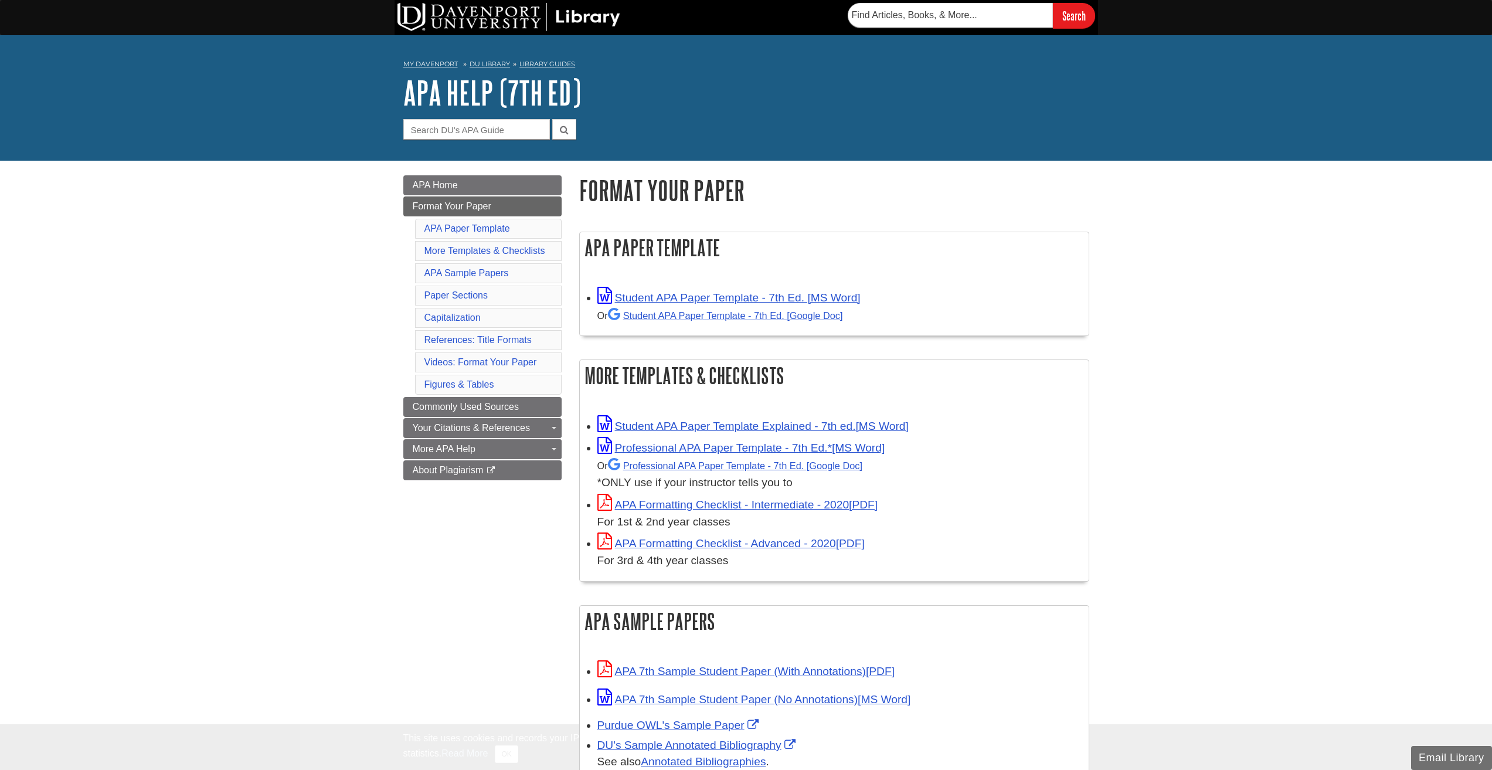  What do you see at coordinates (459, 384) in the screenshot?
I see `a: Figures & Tables` at bounding box center [459, 384].